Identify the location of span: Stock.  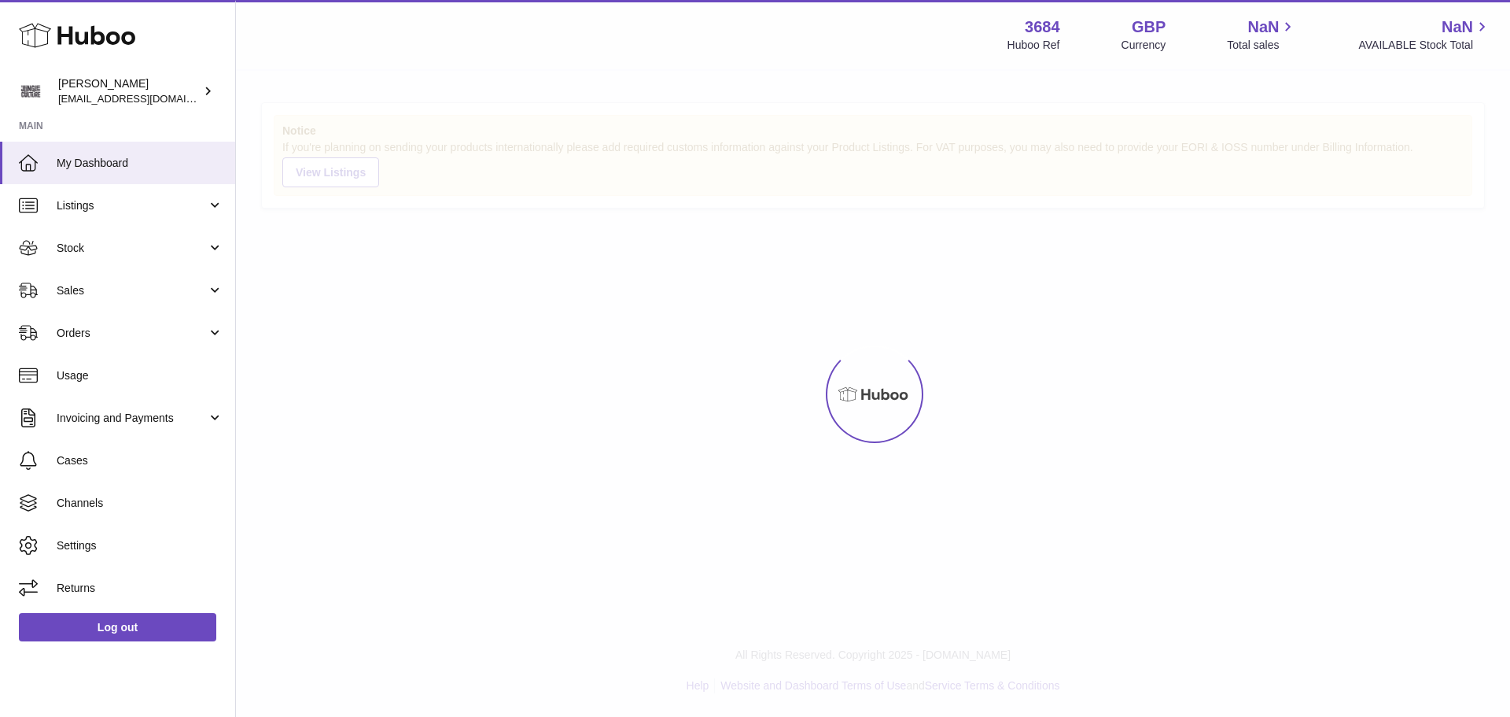
(131, 248).